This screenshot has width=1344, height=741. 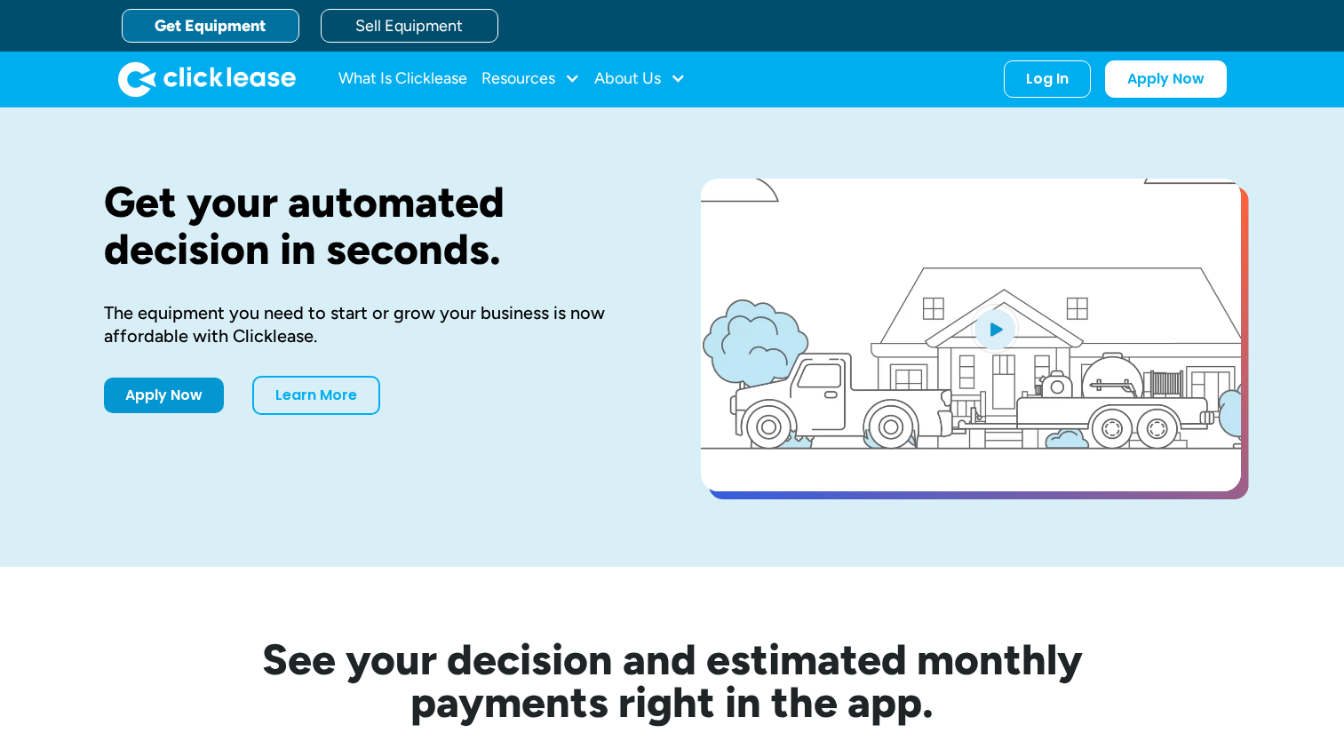 I want to click on div: The equipment you need to start or grow your business is now affordable with Clicklease., so click(x=374, y=324).